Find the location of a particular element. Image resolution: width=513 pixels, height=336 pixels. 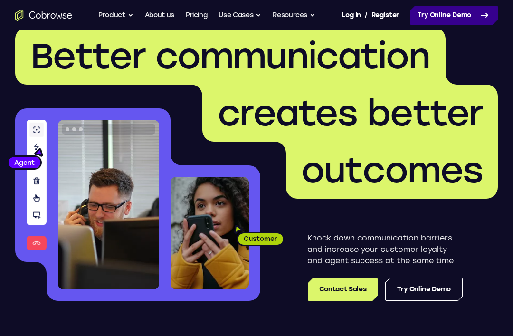

span: Better communication is located at coordinates (231, 56).